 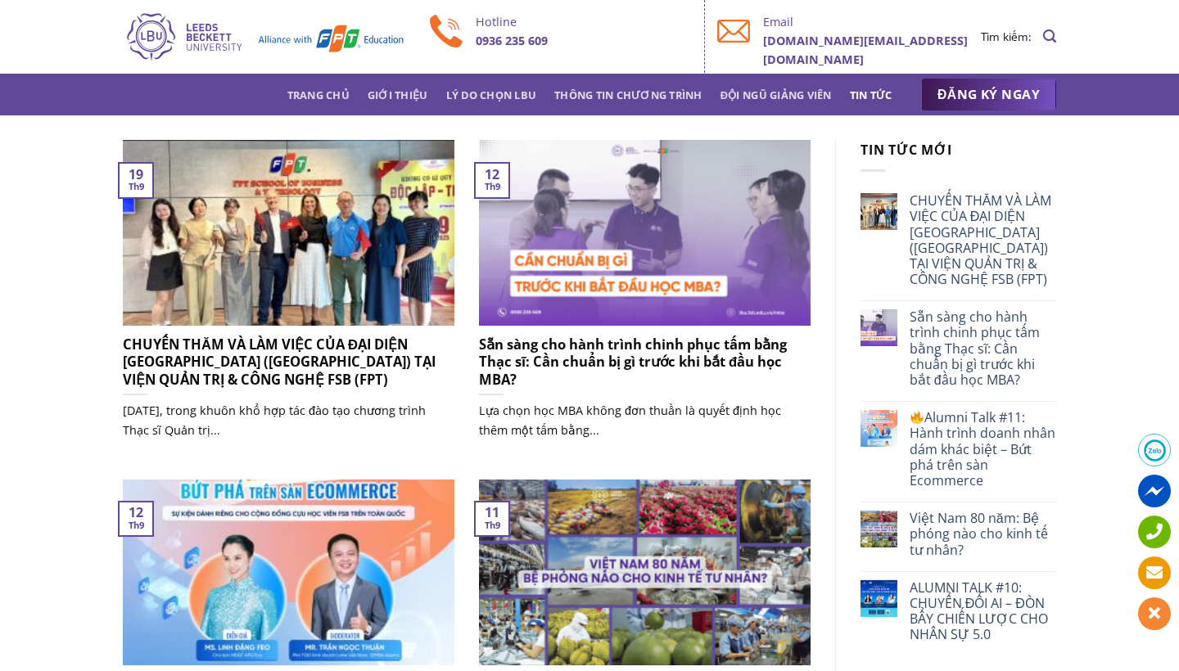 I want to click on a: Đội ngũ giảng viên, so click(x=776, y=95).